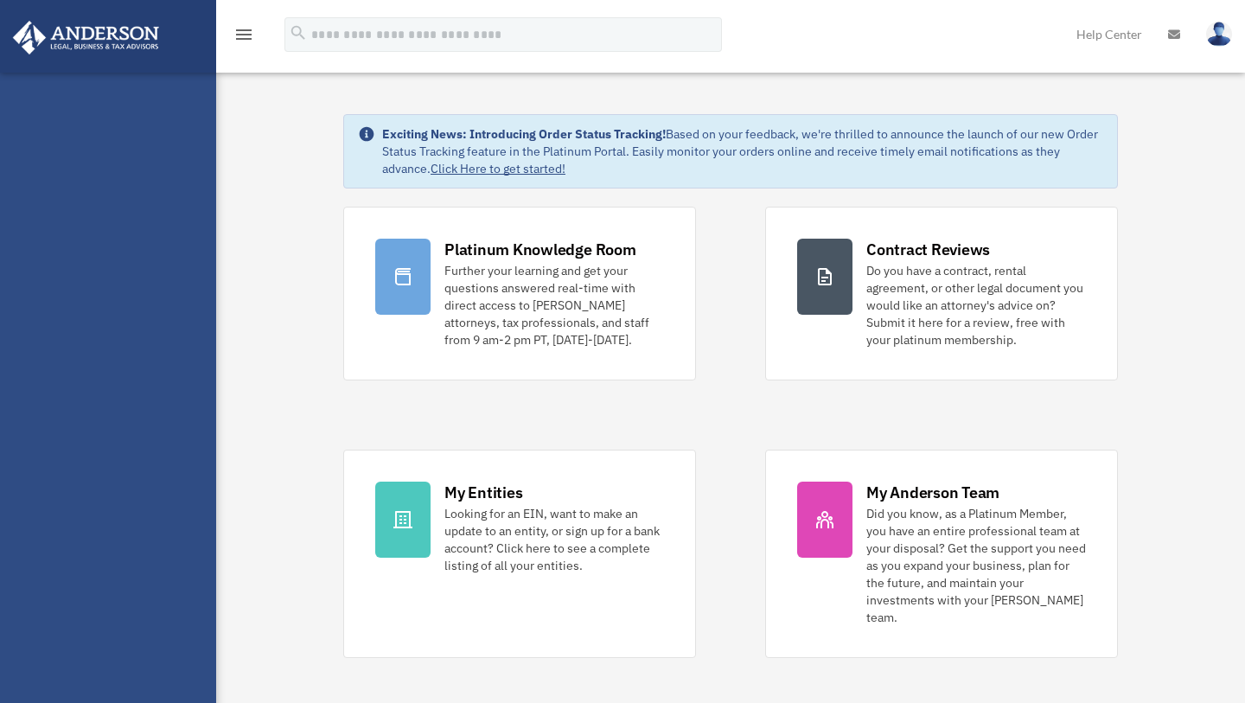 The width and height of the screenshot is (1245, 703). Describe the element at coordinates (540, 249) in the screenshot. I see `div: Platinum Knowledge Room` at that location.